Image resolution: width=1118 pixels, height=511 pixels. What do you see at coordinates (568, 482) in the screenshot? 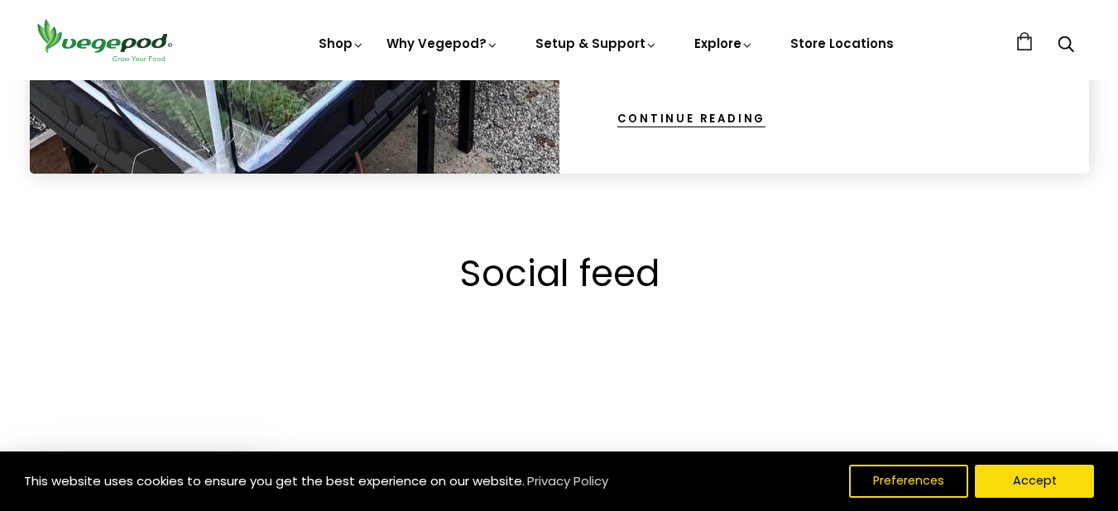
I see `a: Privacy Policy (opens in a new tab)` at bounding box center [568, 482].